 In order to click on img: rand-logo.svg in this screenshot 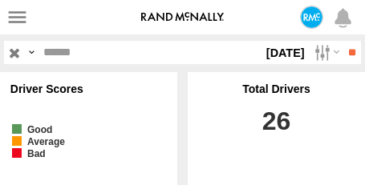, I will do `click(183, 18)`.